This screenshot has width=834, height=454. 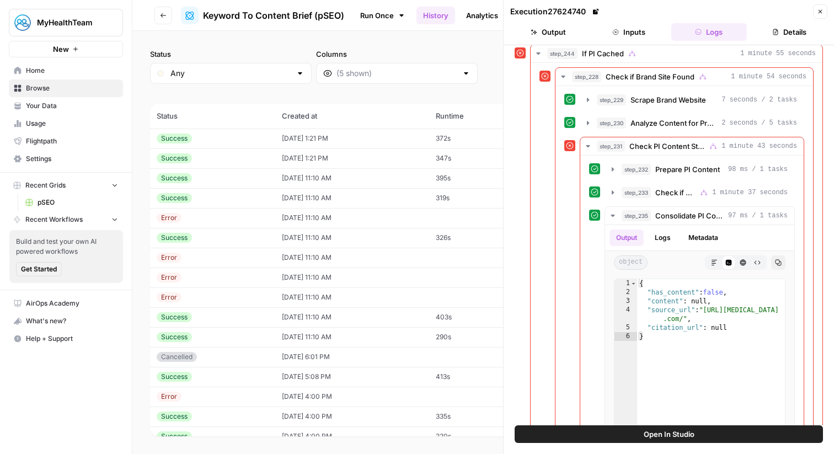 I want to click on button: Metadata, so click(x=703, y=238).